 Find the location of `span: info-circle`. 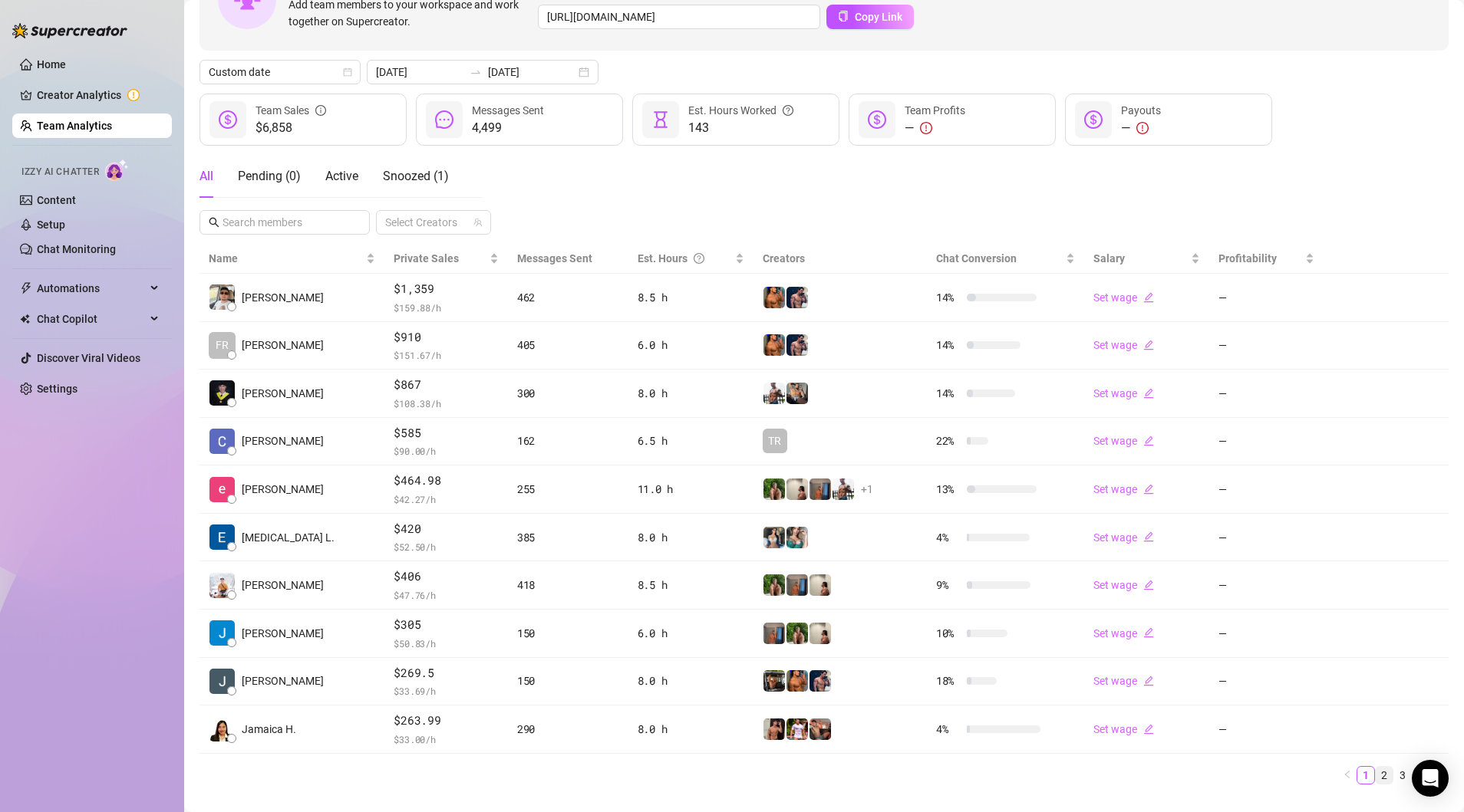

span: info-circle is located at coordinates (321, 110).